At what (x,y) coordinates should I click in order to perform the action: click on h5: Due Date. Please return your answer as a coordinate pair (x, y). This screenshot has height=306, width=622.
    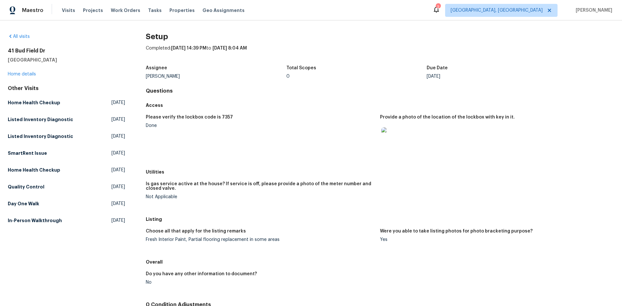
    Looking at the image, I should click on (437, 68).